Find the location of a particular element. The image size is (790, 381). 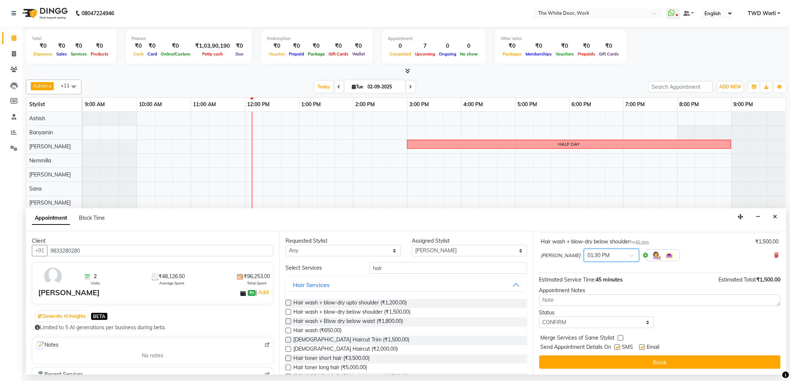

span: SMS is located at coordinates (627, 348).